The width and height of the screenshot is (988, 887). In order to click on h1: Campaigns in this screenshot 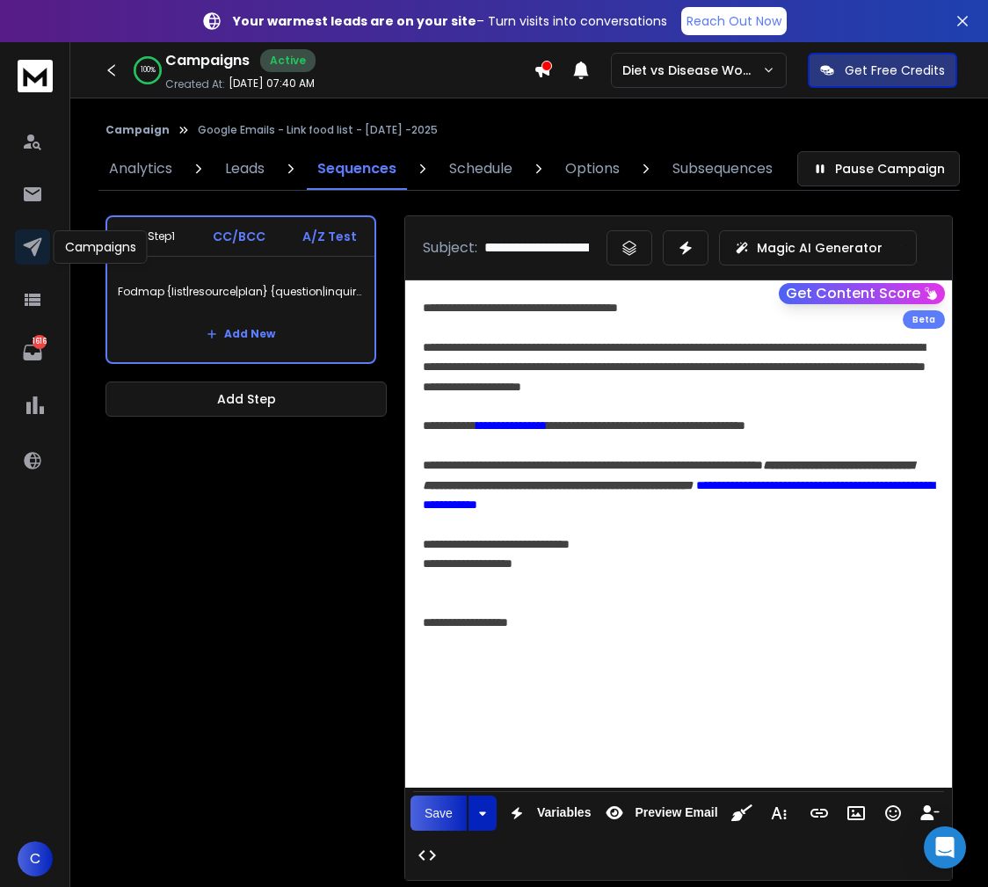, I will do `click(208, 61)`.